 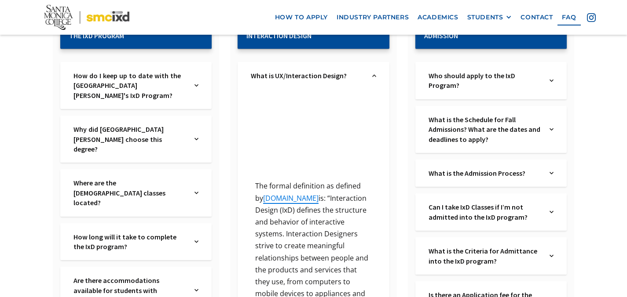 What do you see at coordinates (373, 17) in the screenshot?
I see `a: industry partners` at bounding box center [373, 17].